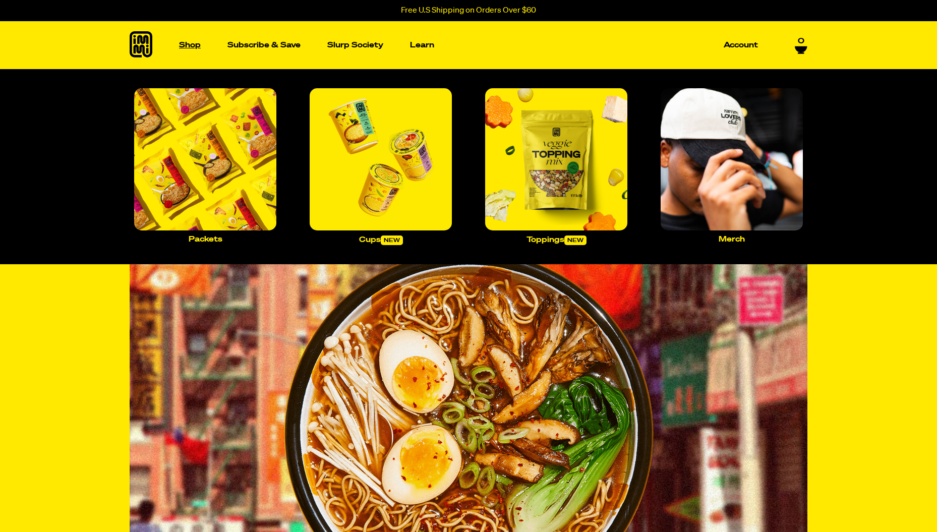  I want to click on a: Learn, so click(422, 45).